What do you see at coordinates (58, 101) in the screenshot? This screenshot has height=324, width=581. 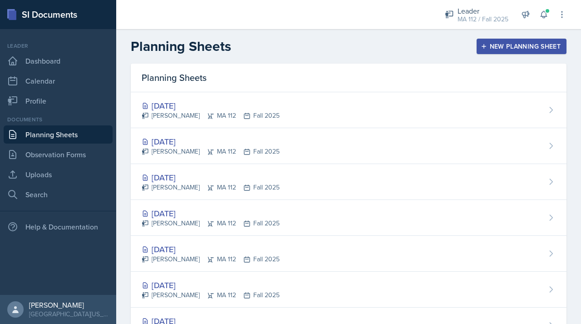 I see `a: Profile` at bounding box center [58, 101].